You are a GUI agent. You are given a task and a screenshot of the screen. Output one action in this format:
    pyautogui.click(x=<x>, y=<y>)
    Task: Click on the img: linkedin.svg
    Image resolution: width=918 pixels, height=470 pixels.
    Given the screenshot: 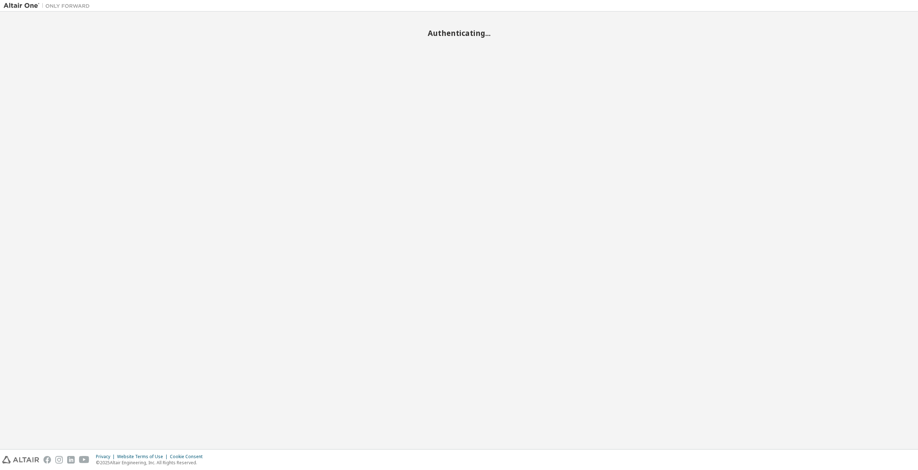 What is the action you would take?
    pyautogui.click(x=71, y=459)
    